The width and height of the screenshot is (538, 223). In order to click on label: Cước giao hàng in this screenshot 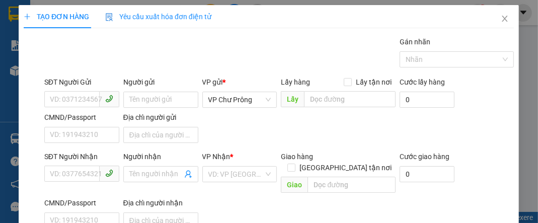, I will do `click(425, 157)`.